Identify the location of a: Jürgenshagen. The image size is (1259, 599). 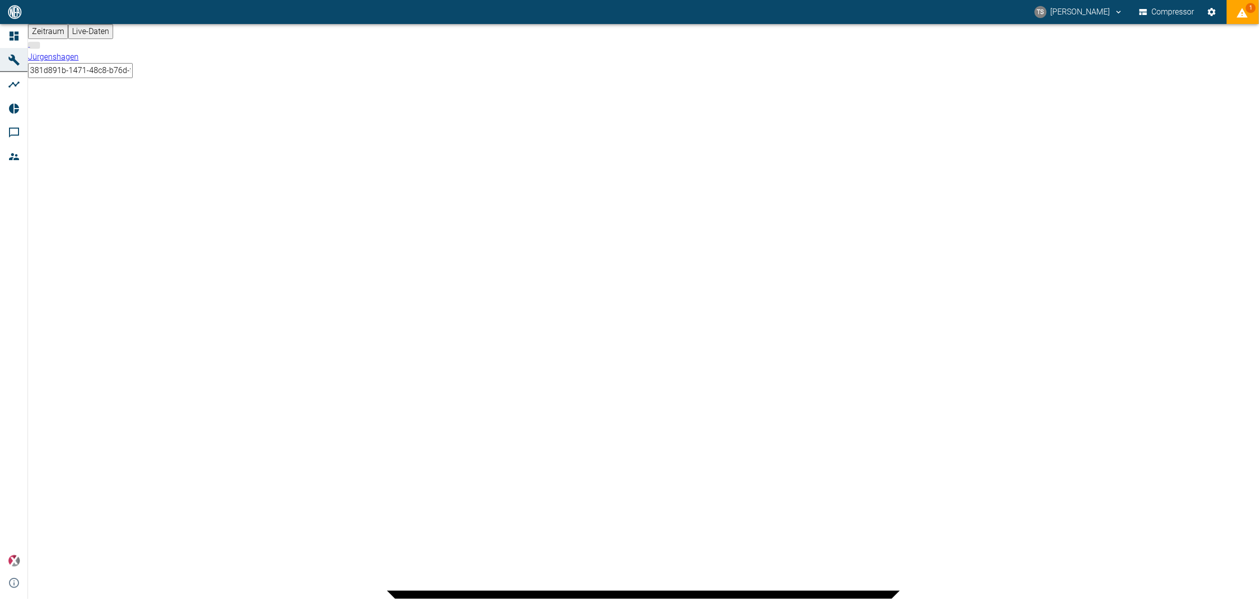
(643, 50).